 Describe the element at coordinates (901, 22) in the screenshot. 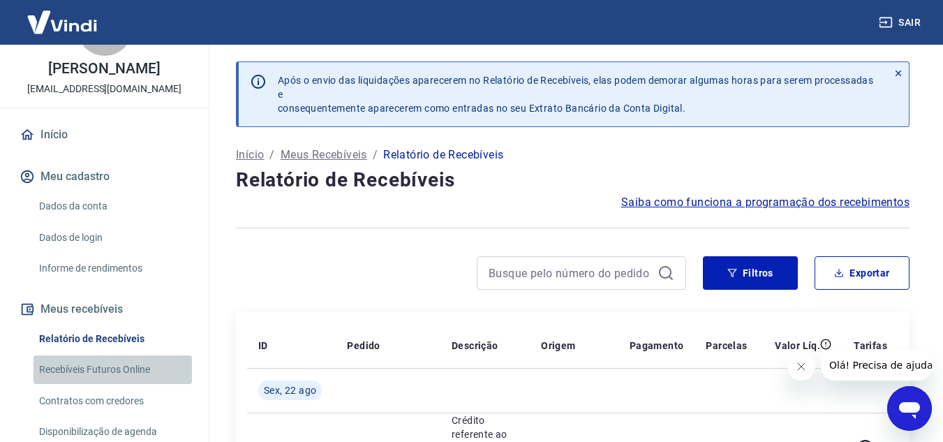

I see `button: Sair` at that location.